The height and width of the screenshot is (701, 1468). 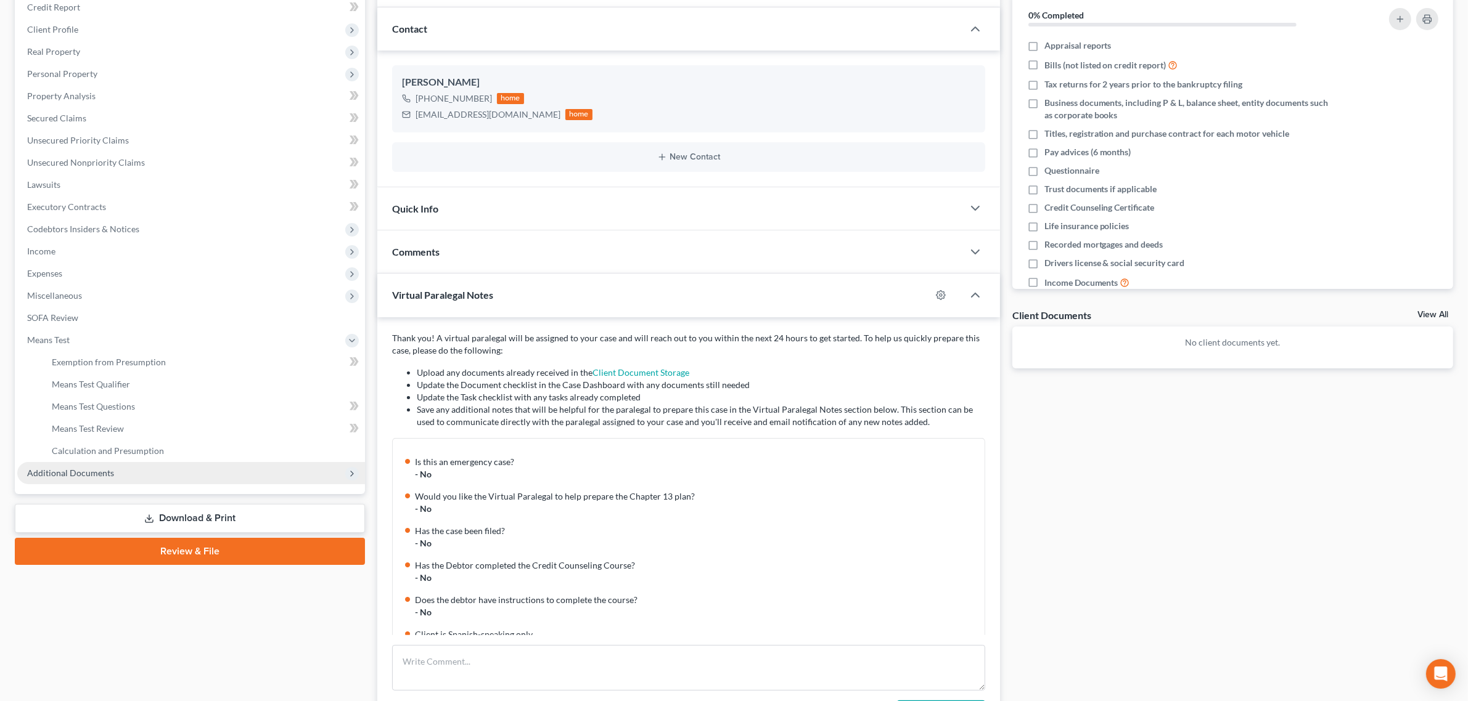 What do you see at coordinates (1087, 226) in the screenshot?
I see `span: Life insurance policies` at bounding box center [1087, 226].